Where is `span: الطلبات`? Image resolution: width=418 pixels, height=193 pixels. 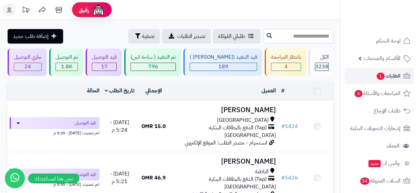 span: الطلبات is located at coordinates (389, 76).